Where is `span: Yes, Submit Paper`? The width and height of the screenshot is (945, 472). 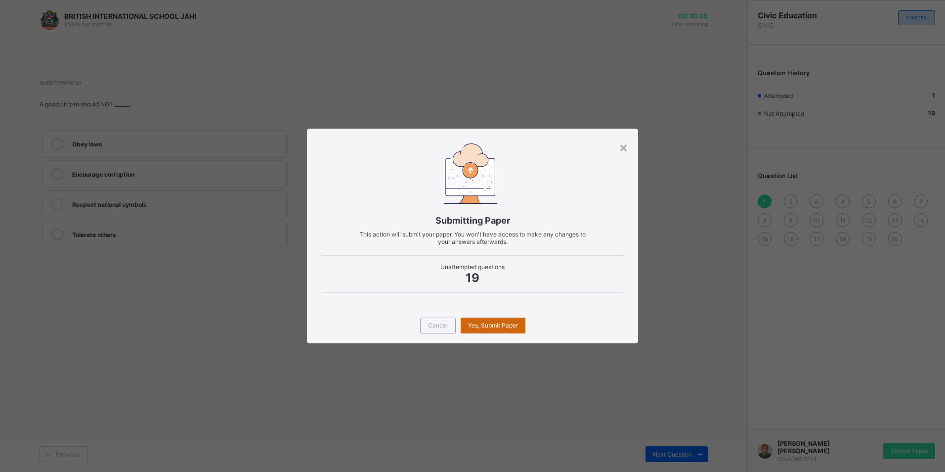
span: Yes, Submit Paper is located at coordinates (493, 325).